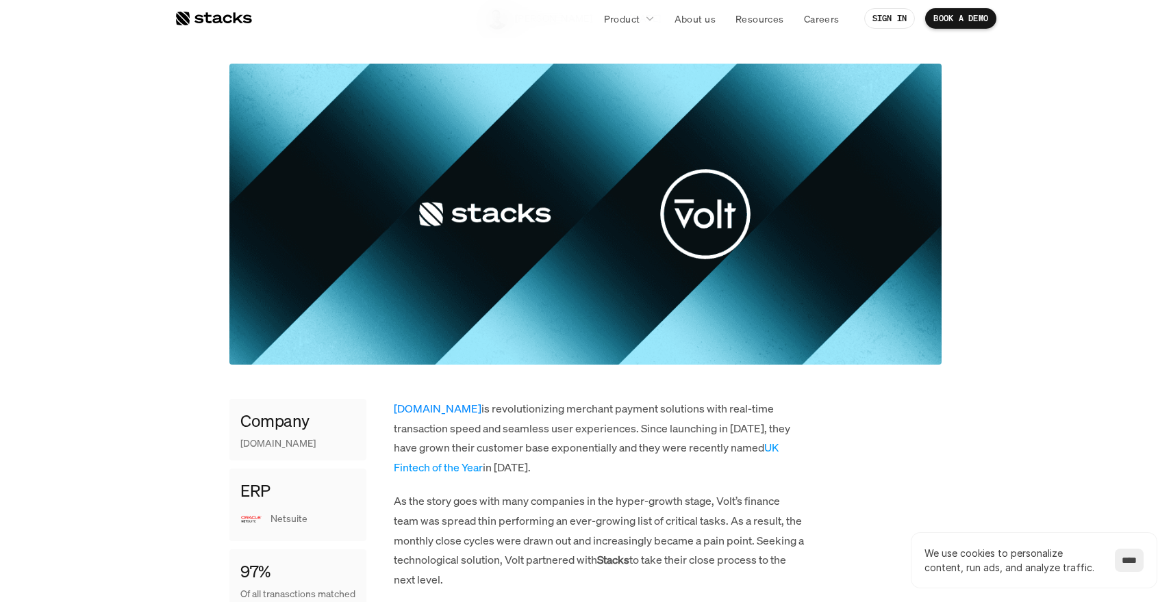 This screenshot has height=602, width=1171. I want to click on p: We use cookies to personalize content, run ads, and analyze traffic., so click(1013, 561).